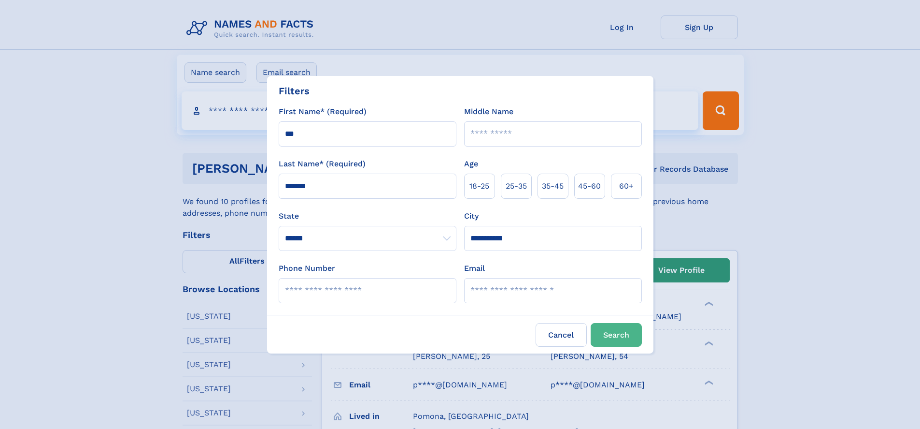 The height and width of the screenshot is (429, 920). What do you see at coordinates (589, 186) in the screenshot?
I see `span: 45‑60` at bounding box center [589, 186].